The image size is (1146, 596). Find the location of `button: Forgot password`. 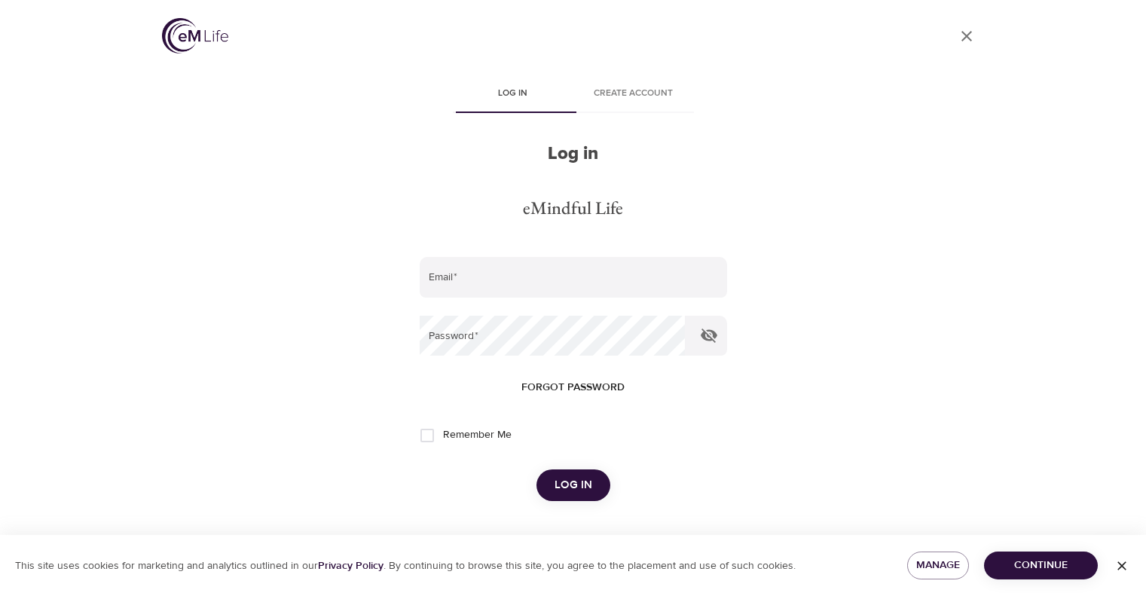

button: Forgot password is located at coordinates (572, 387).